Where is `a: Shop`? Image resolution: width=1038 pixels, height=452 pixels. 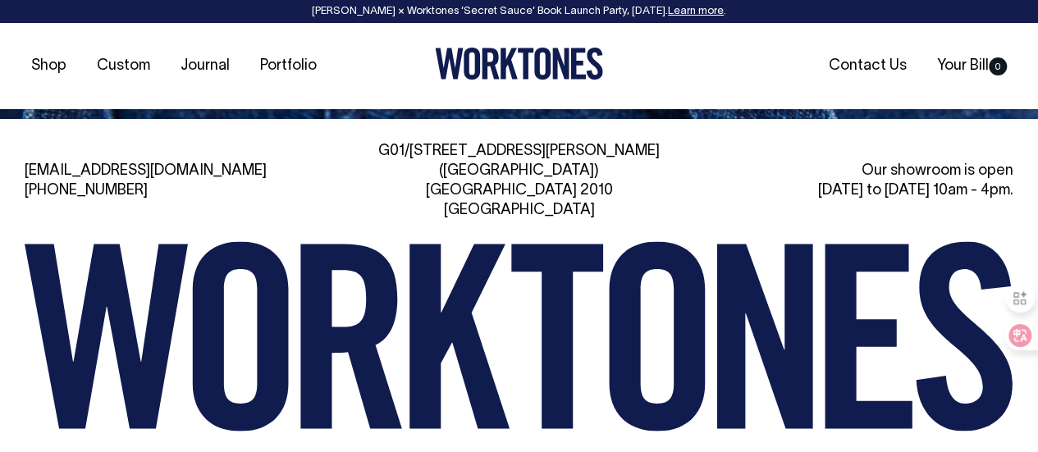
a: Shop is located at coordinates (48, 66).